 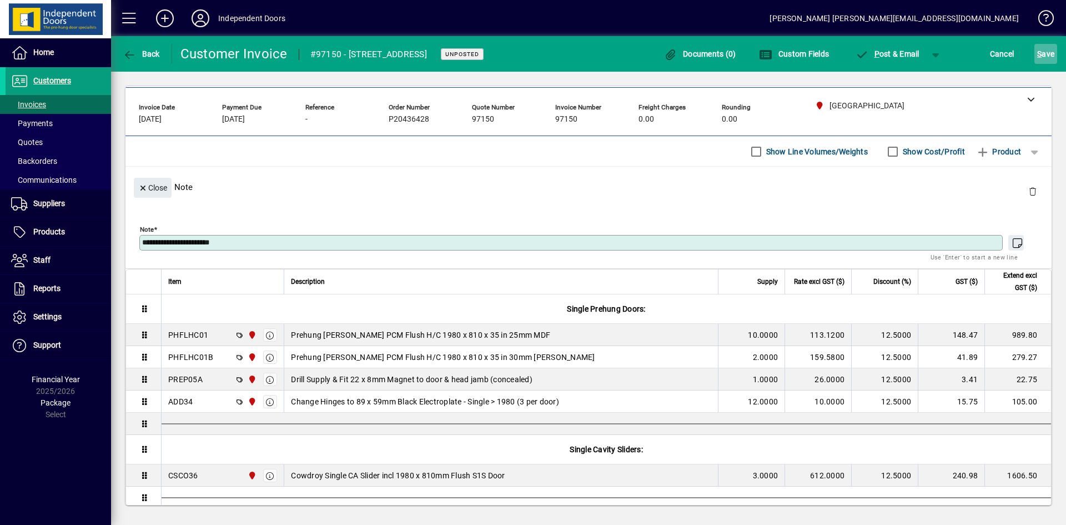 I want to click on span: P, so click(x=877, y=54).